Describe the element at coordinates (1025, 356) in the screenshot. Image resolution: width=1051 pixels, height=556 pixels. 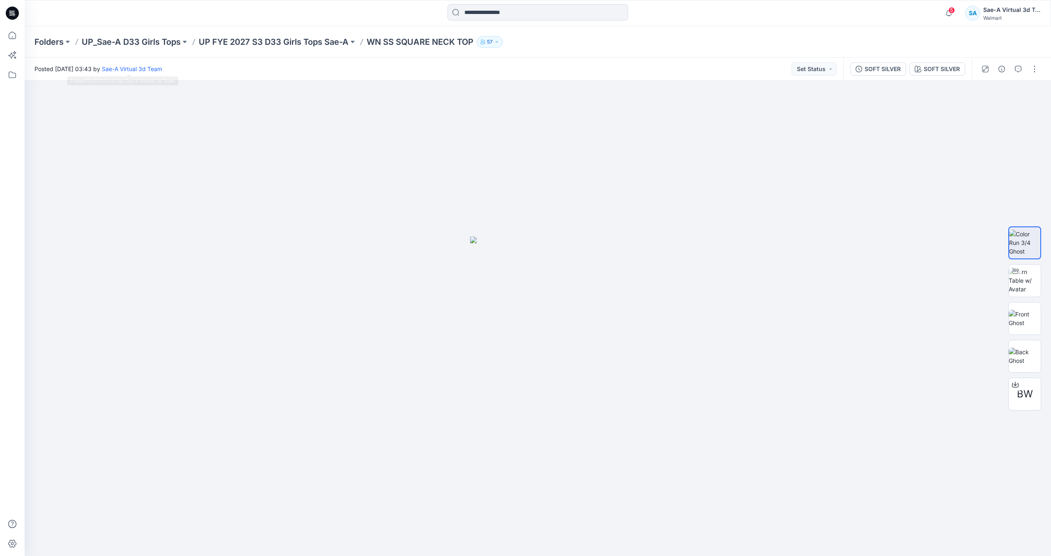
I see `img: Back Ghost` at that location.